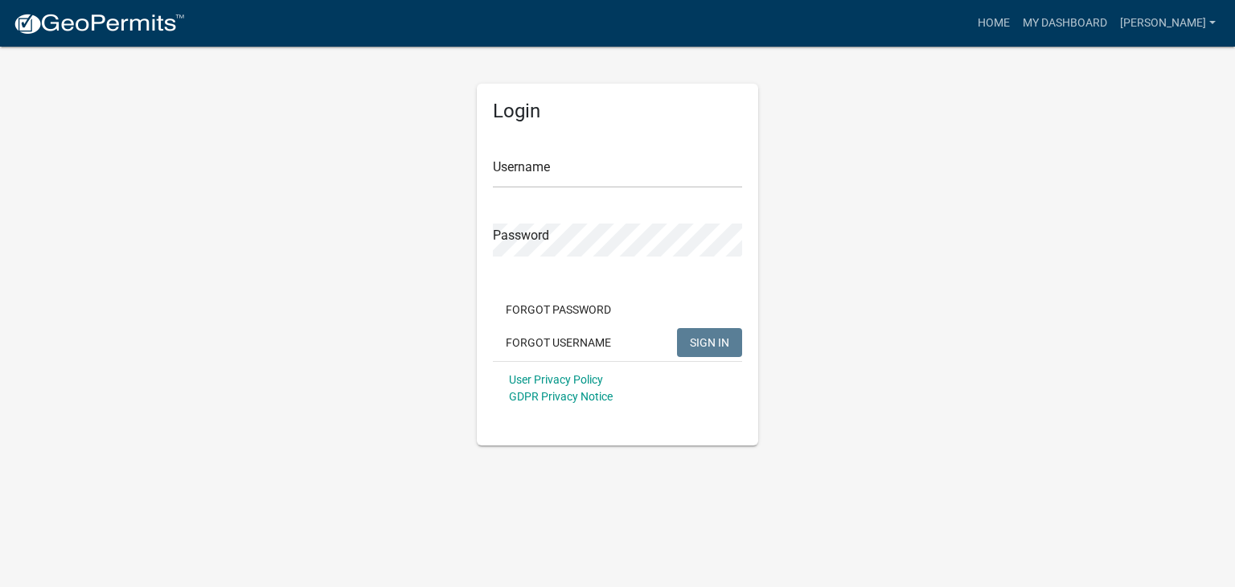  Describe the element at coordinates (709, 342) in the screenshot. I see `span: SIGN IN` at that location.